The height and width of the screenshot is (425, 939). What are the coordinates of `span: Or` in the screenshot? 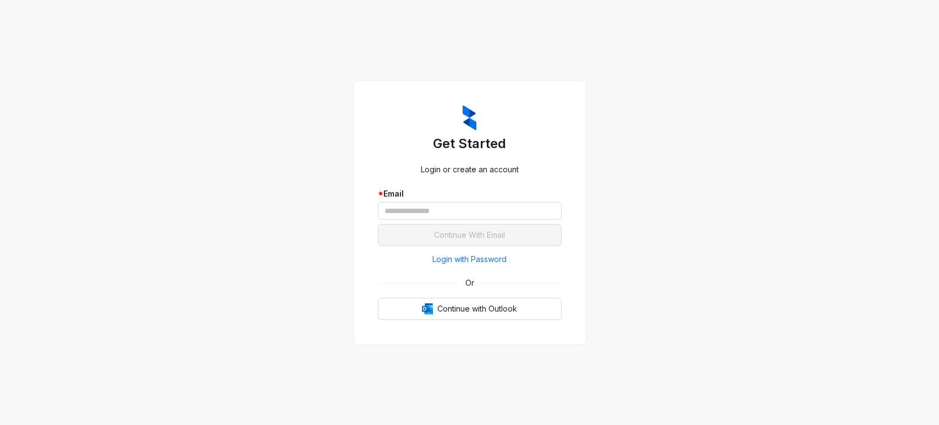 It's located at (470, 283).